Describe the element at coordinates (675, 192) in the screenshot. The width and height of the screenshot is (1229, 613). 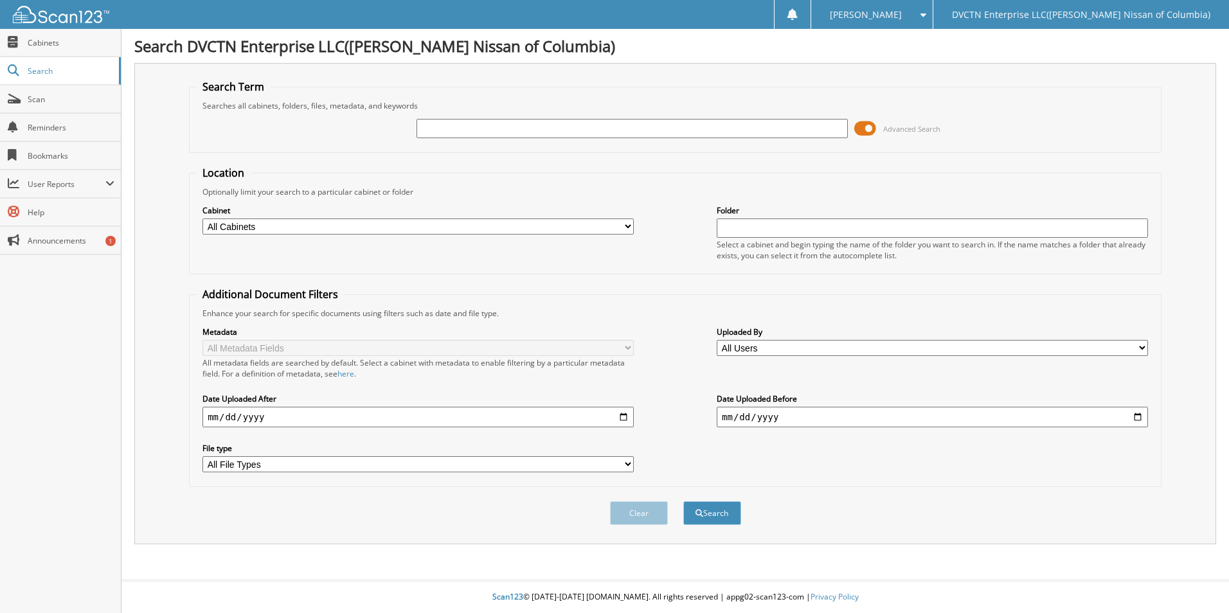
I see `div: Optionally limit your search to a particular cabinet or folder` at that location.